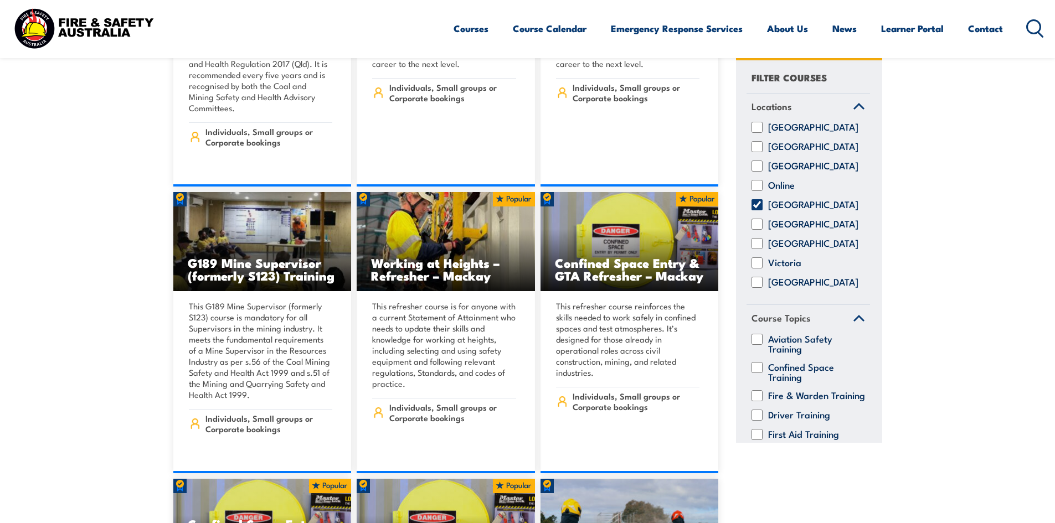 Image resolution: width=1055 pixels, height=523 pixels. I want to click on span: Locations, so click(772, 106).